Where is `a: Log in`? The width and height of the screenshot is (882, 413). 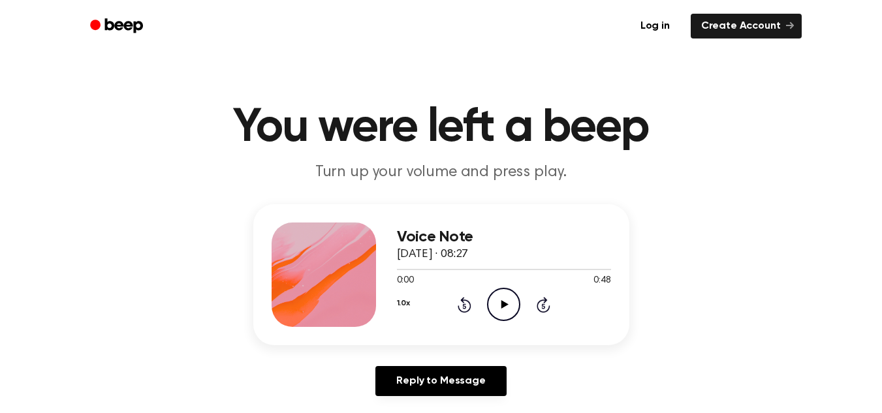 a: Log in is located at coordinates (654, 26).